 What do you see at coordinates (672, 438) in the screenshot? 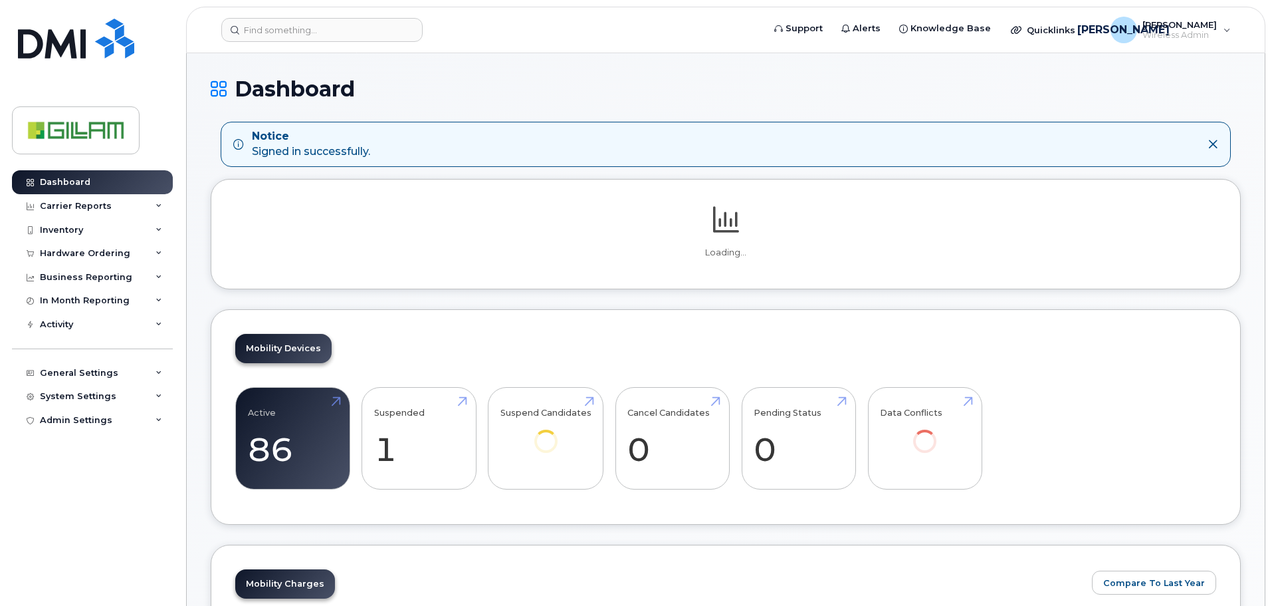
I see `a: Cancel Candidates 0` at bounding box center [672, 438].